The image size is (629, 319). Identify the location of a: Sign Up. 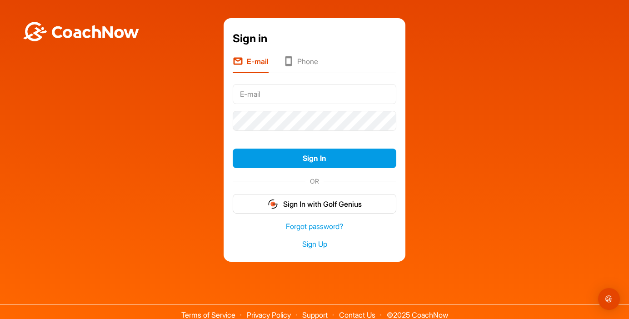
(315, 244).